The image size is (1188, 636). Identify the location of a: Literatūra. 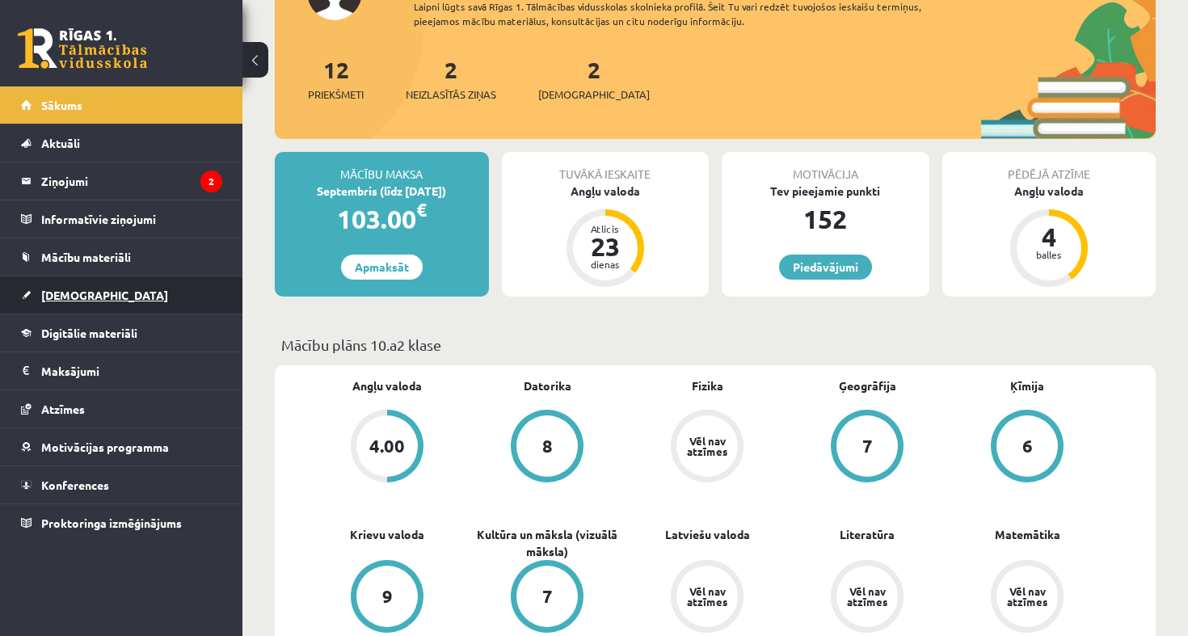
(867, 534).